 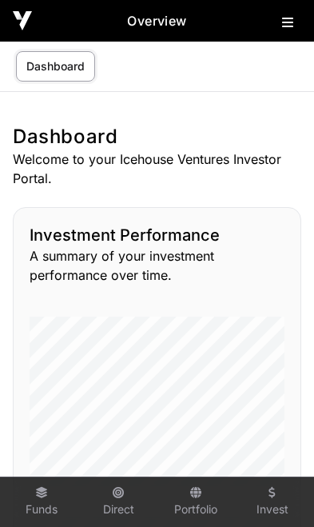 I want to click on a: Portfolio, so click(x=196, y=502).